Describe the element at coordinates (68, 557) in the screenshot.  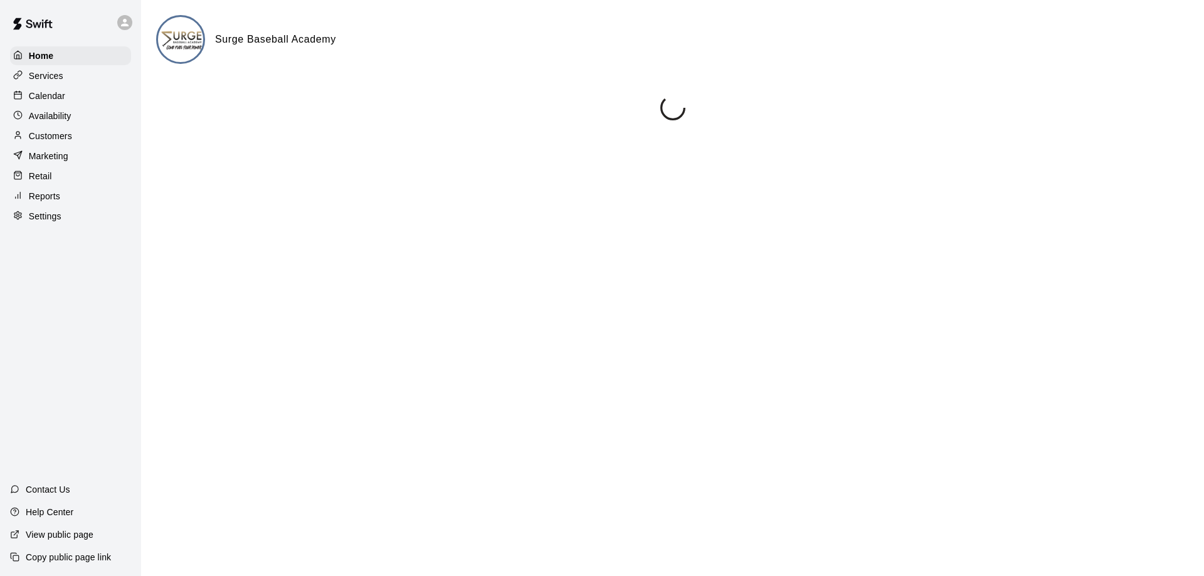
I see `p: Copy public page link` at that location.